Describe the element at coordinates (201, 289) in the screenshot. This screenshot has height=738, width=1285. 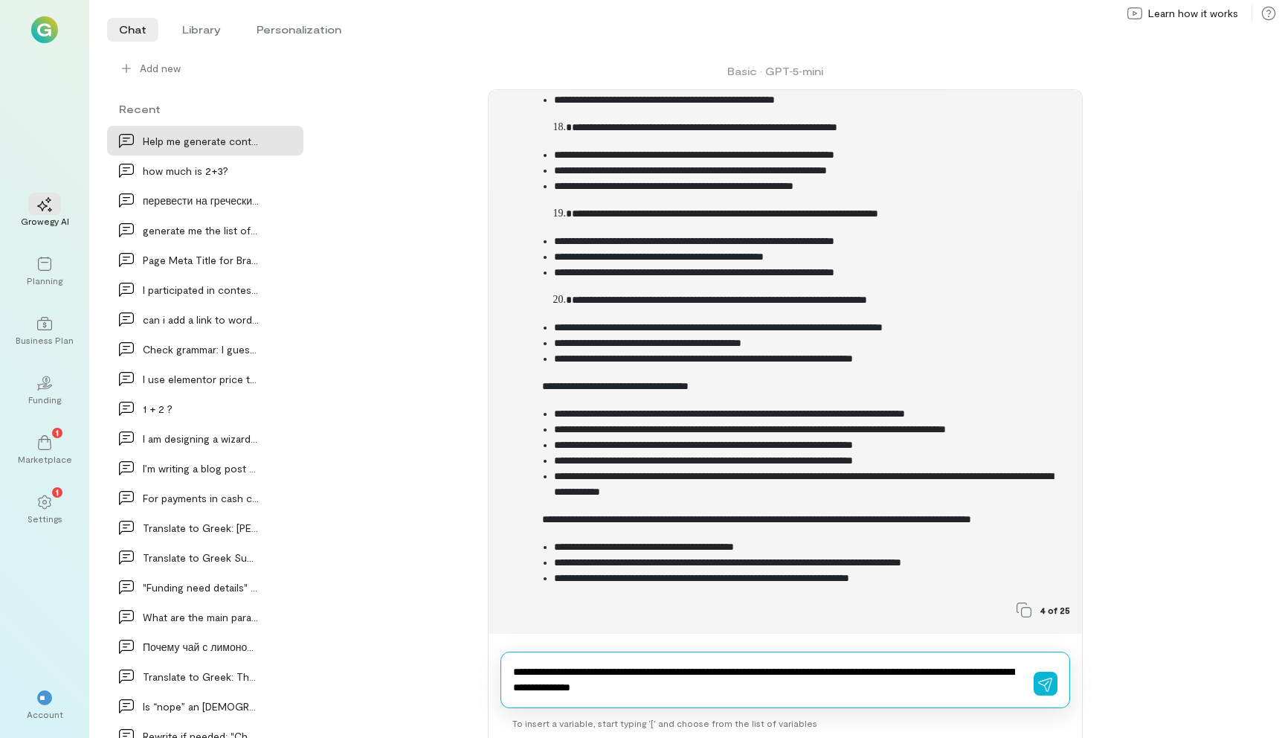
I see `div: I participated in contest on codeforces, the cont…` at that location.